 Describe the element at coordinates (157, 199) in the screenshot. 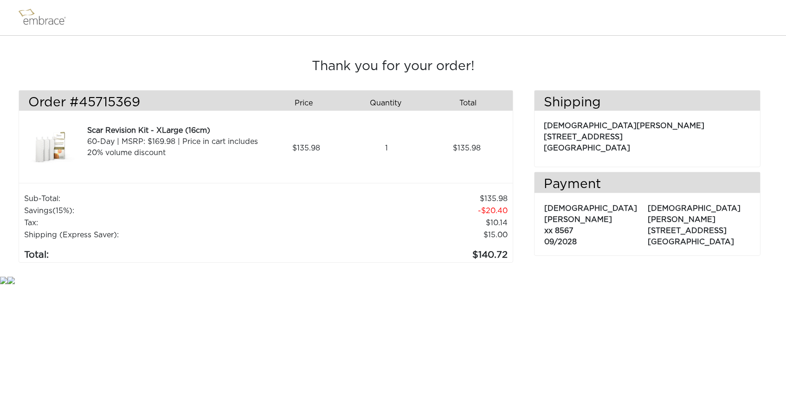

I see `td: Sub-Total:` at that location.